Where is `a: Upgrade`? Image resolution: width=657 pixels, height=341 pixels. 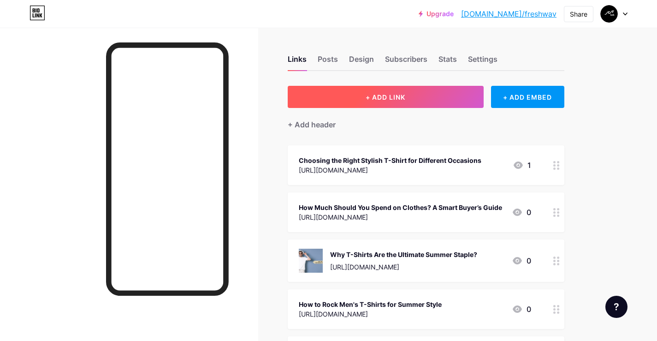
a: Upgrade is located at coordinates (436, 14).